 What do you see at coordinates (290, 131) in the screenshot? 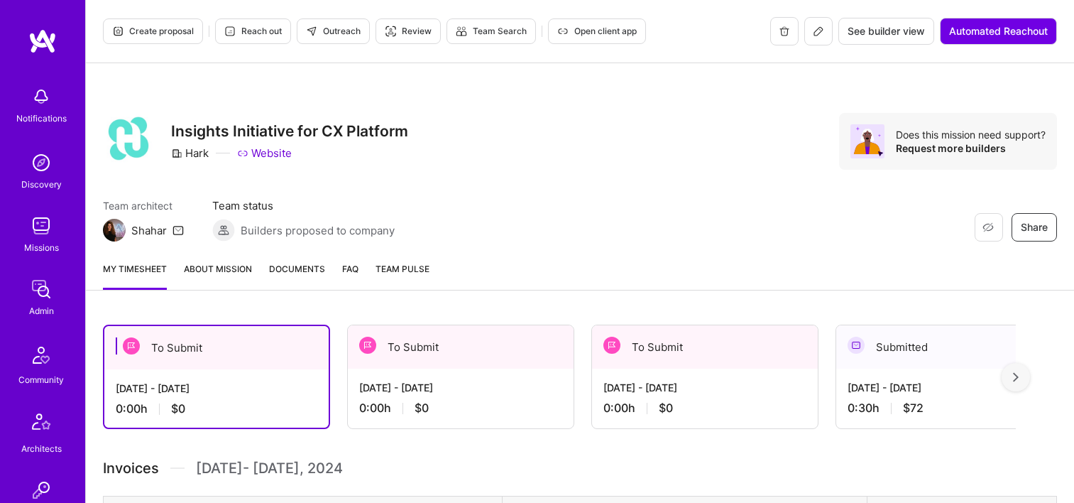
I see `h3: Insights Initiative for CX Platform` at bounding box center [290, 131].